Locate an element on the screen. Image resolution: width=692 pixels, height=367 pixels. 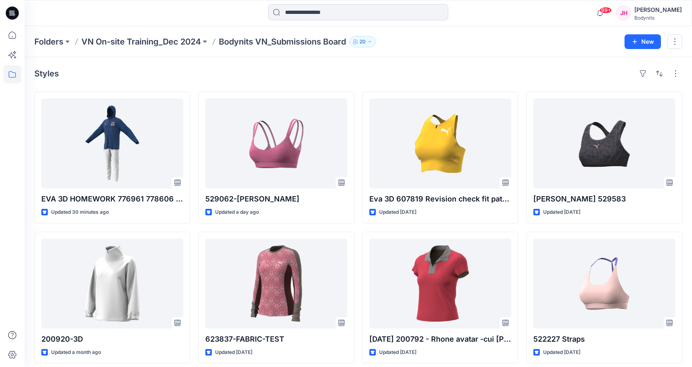
button: 20 is located at coordinates (362, 42).